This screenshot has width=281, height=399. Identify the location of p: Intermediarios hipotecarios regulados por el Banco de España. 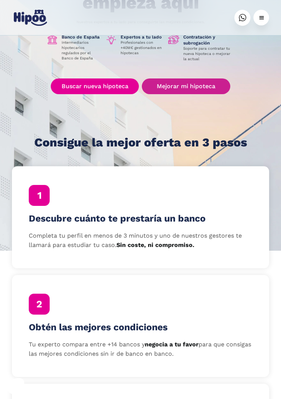
(82, 50).